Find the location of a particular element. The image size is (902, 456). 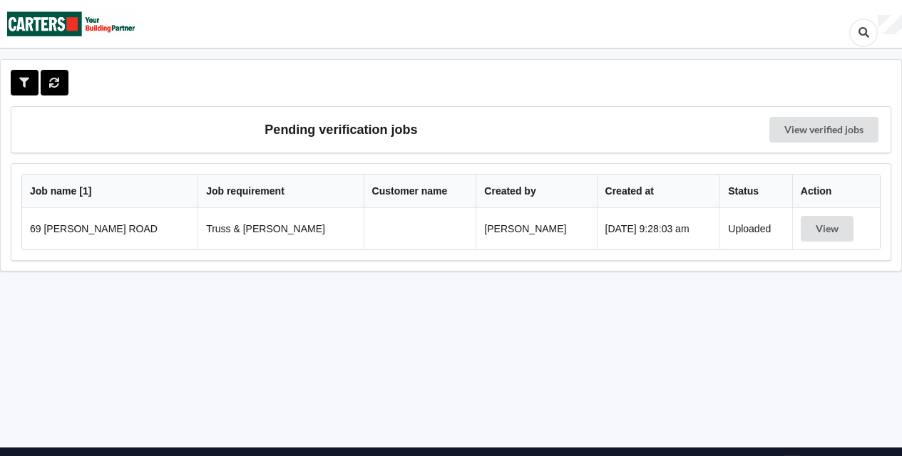

th: Created by is located at coordinates (536, 191).